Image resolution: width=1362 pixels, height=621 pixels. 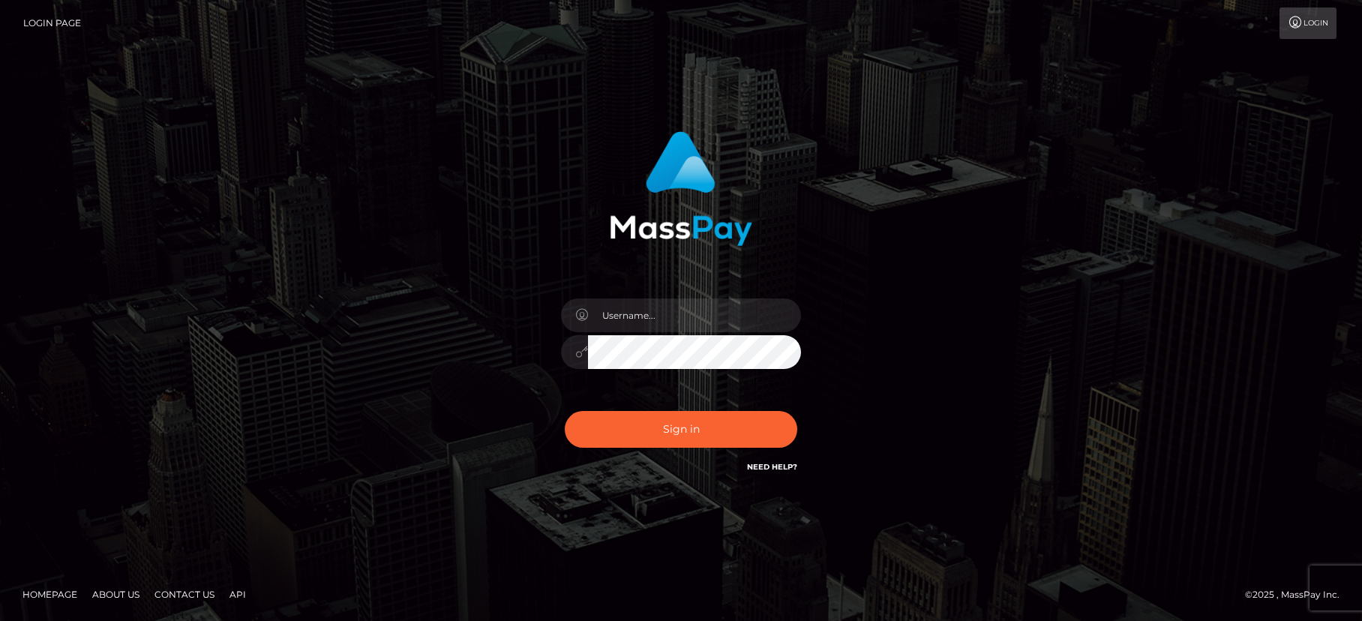 What do you see at coordinates (52, 23) in the screenshot?
I see `a: Login Page` at bounding box center [52, 23].